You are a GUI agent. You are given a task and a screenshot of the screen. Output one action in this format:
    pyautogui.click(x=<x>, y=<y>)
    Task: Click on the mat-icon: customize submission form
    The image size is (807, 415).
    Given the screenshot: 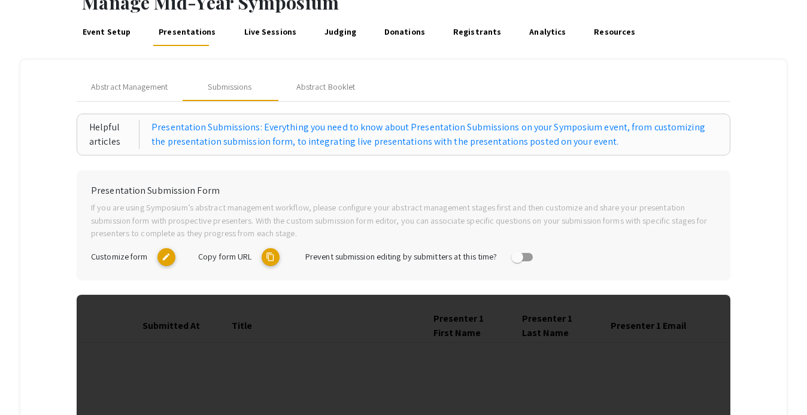 What is the action you would take?
    pyautogui.click(x=166, y=257)
    